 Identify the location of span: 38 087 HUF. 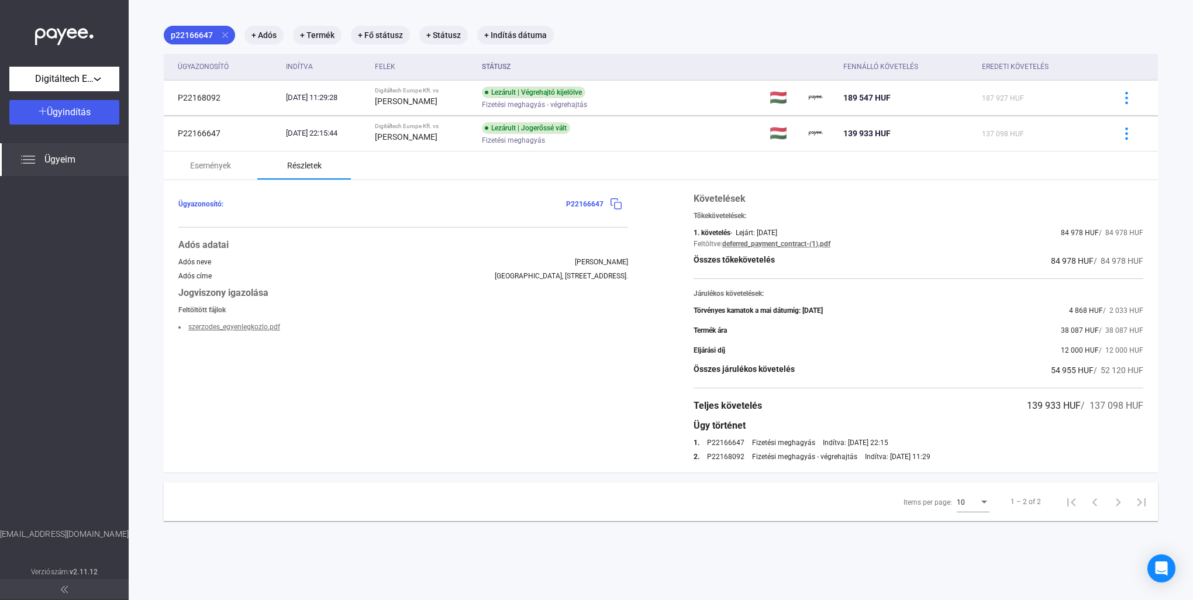
(1080, 330).